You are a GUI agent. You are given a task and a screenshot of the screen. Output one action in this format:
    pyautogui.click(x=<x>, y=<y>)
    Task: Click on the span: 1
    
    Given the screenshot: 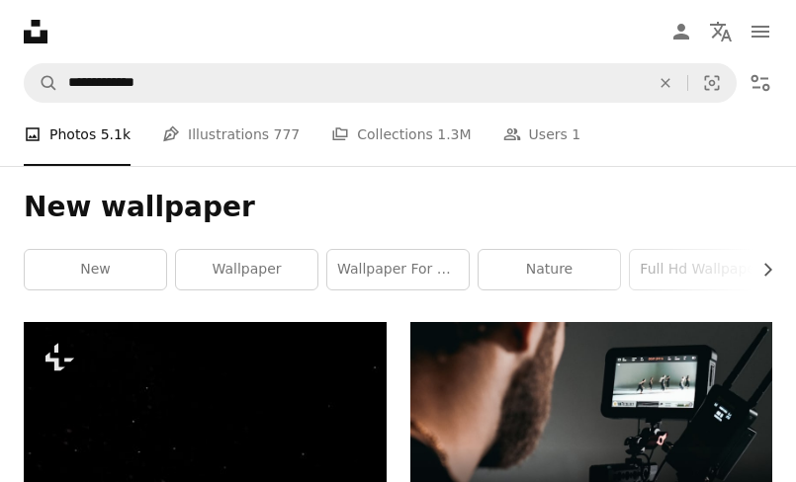 What is the action you would take?
    pyautogui.click(x=575, y=134)
    